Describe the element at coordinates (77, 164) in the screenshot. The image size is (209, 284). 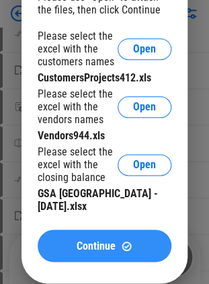
I see `div: Please select the excel with the closing balance` at that location.